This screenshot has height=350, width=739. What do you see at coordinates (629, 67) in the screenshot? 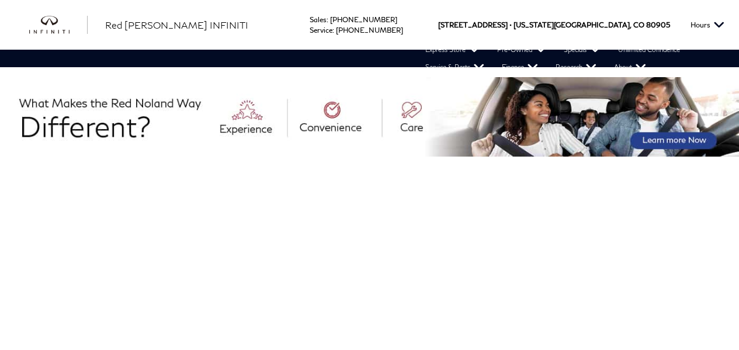
I see `a: About` at bounding box center [629, 67].